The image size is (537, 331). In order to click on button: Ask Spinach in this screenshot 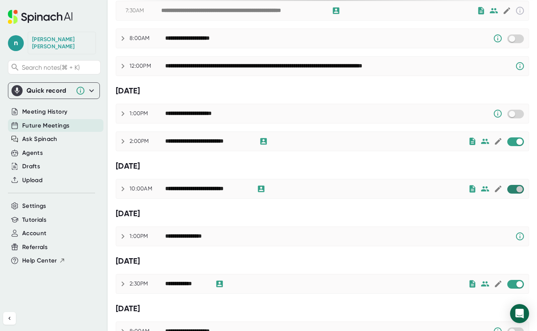, I will do `click(40, 139)`.